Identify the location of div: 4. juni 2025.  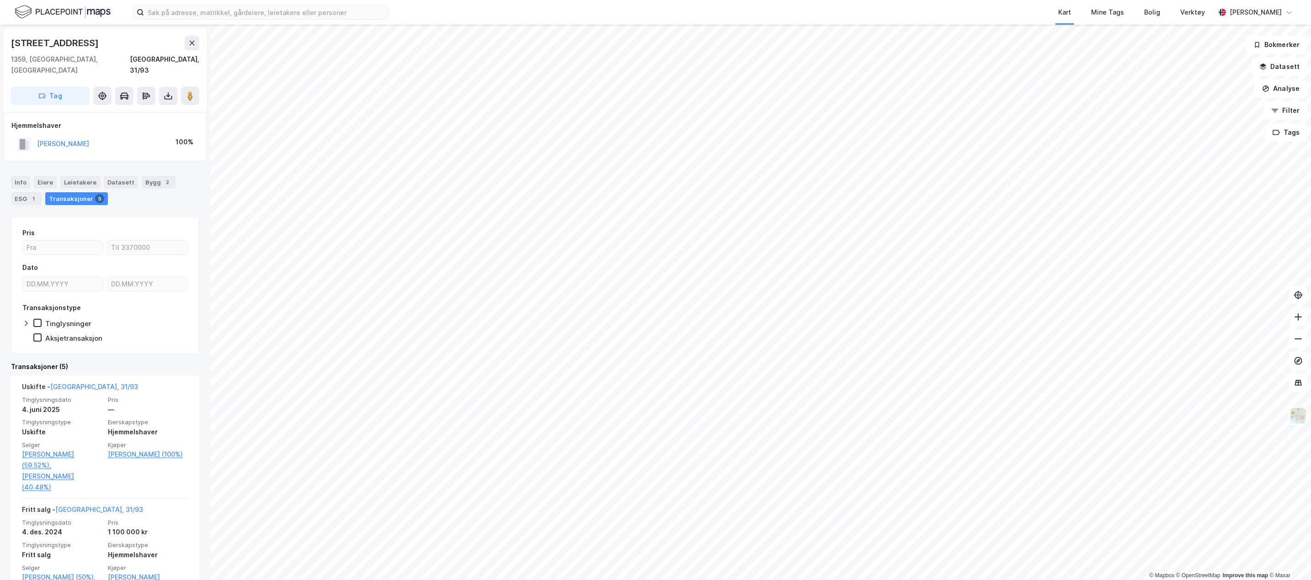
(62, 410).